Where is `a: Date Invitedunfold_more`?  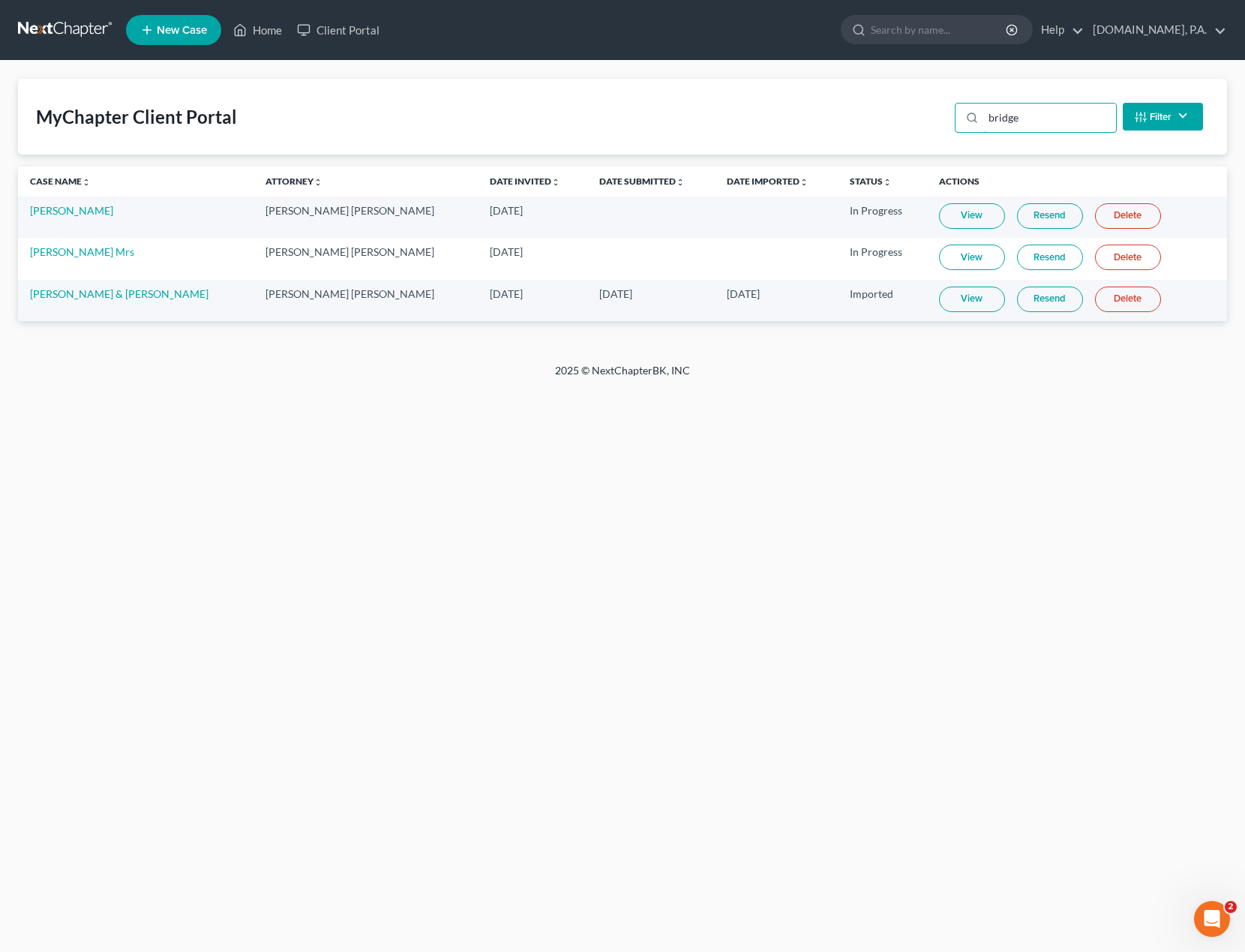
a: Date Invitedunfold_more is located at coordinates (525, 181).